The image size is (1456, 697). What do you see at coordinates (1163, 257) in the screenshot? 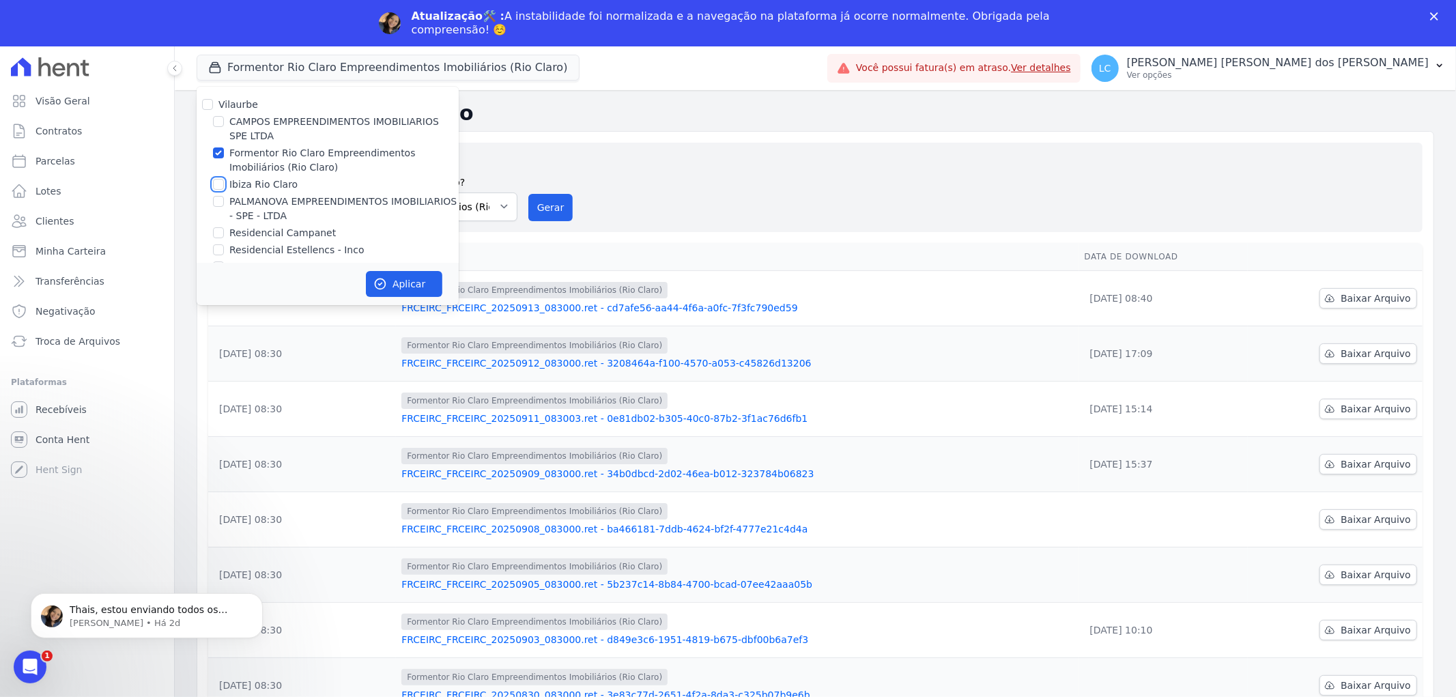
I see `th: Data de Download` at bounding box center [1163, 257].